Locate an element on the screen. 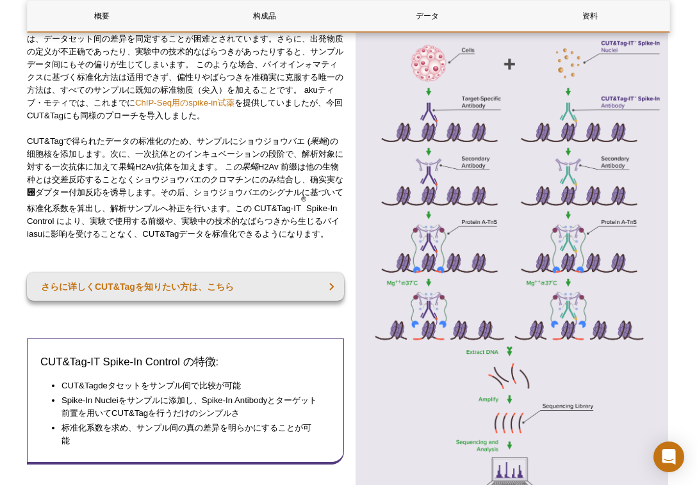 The height and width of the screenshot is (485, 697). a: データ is located at coordinates (427, 16).